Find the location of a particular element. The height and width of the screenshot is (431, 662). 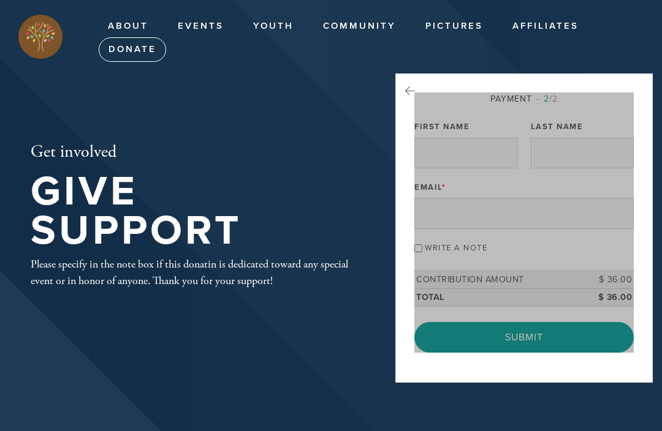

h2: Get involved is located at coordinates (193, 153).